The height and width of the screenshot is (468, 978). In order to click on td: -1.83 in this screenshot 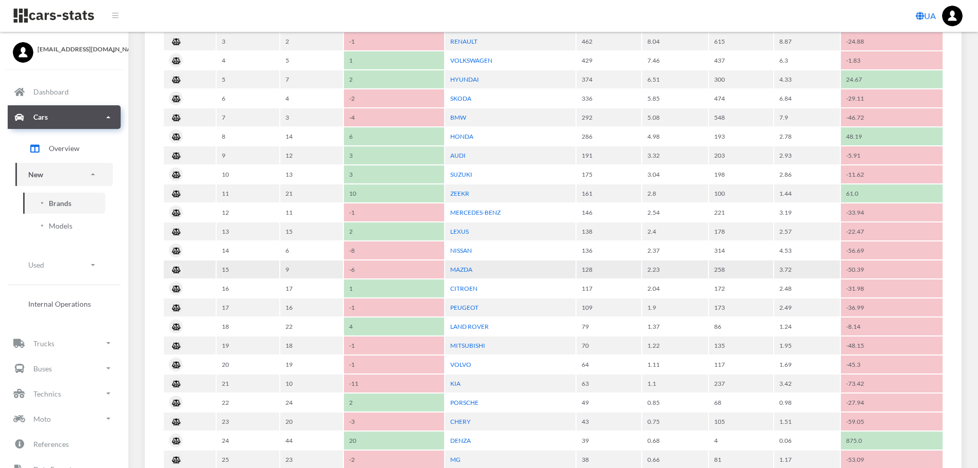, I will do `click(892, 60)`.